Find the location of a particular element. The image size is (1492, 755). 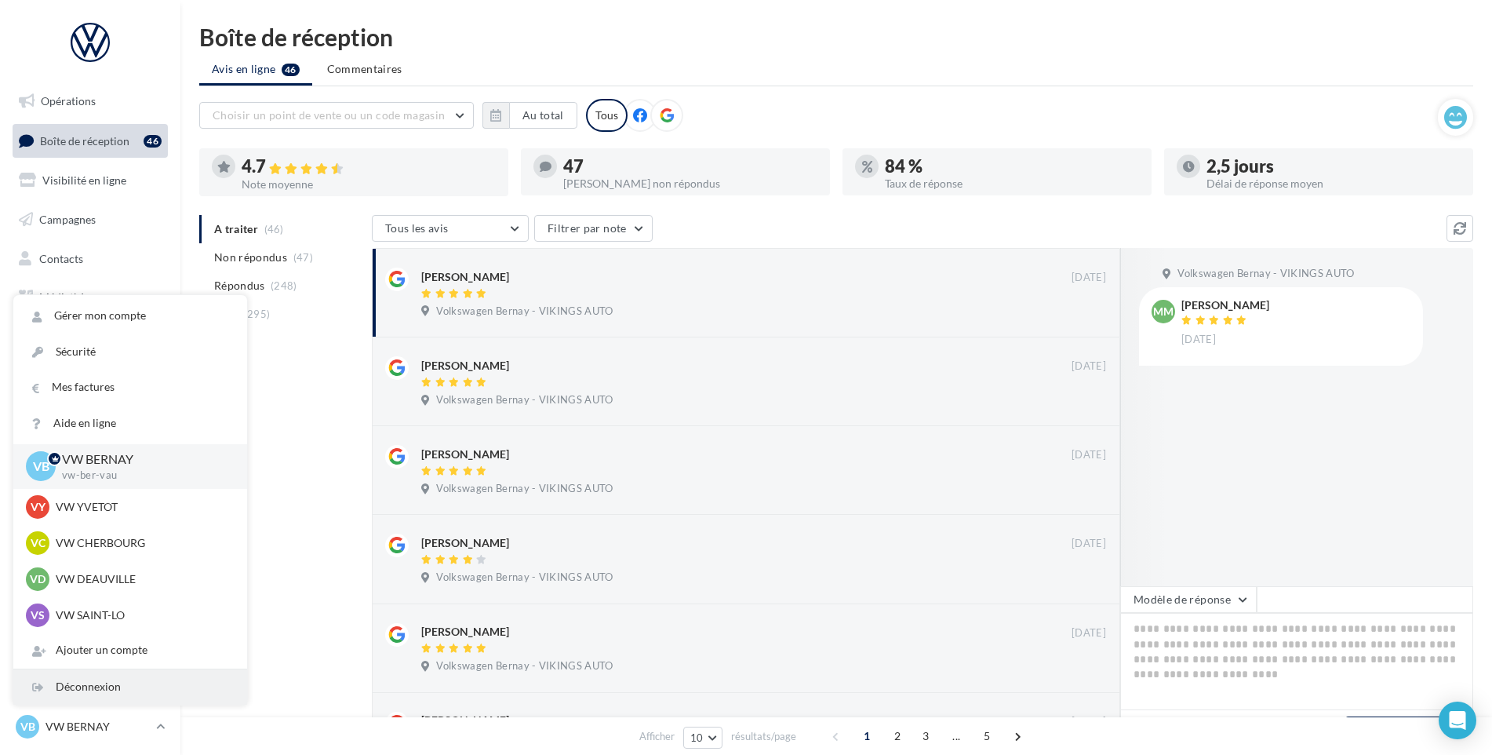

a: Aide en ligne is located at coordinates (130, 423).